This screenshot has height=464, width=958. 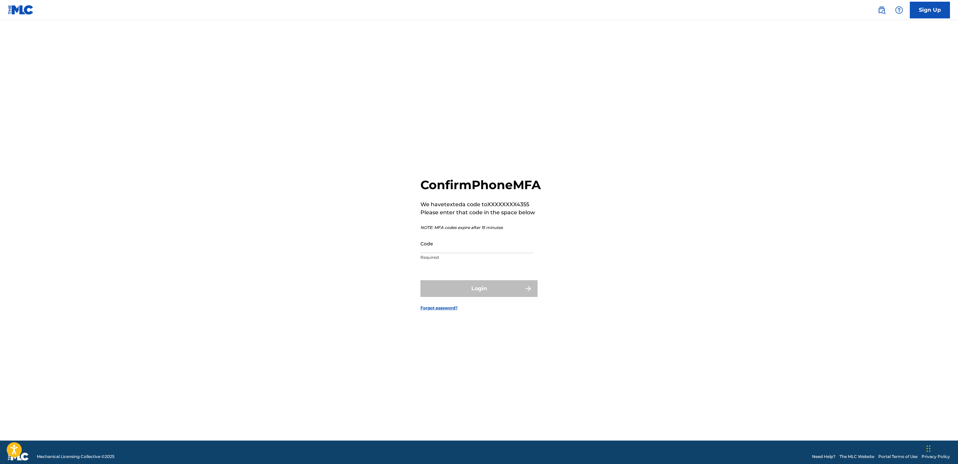 I want to click on img: logo, so click(x=18, y=456).